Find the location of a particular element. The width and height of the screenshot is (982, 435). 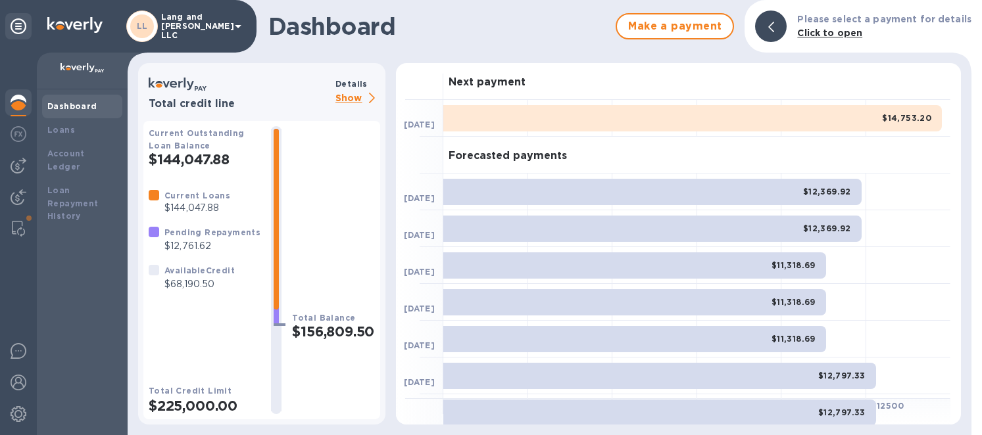

b: Available Credit is located at coordinates (199, 270).